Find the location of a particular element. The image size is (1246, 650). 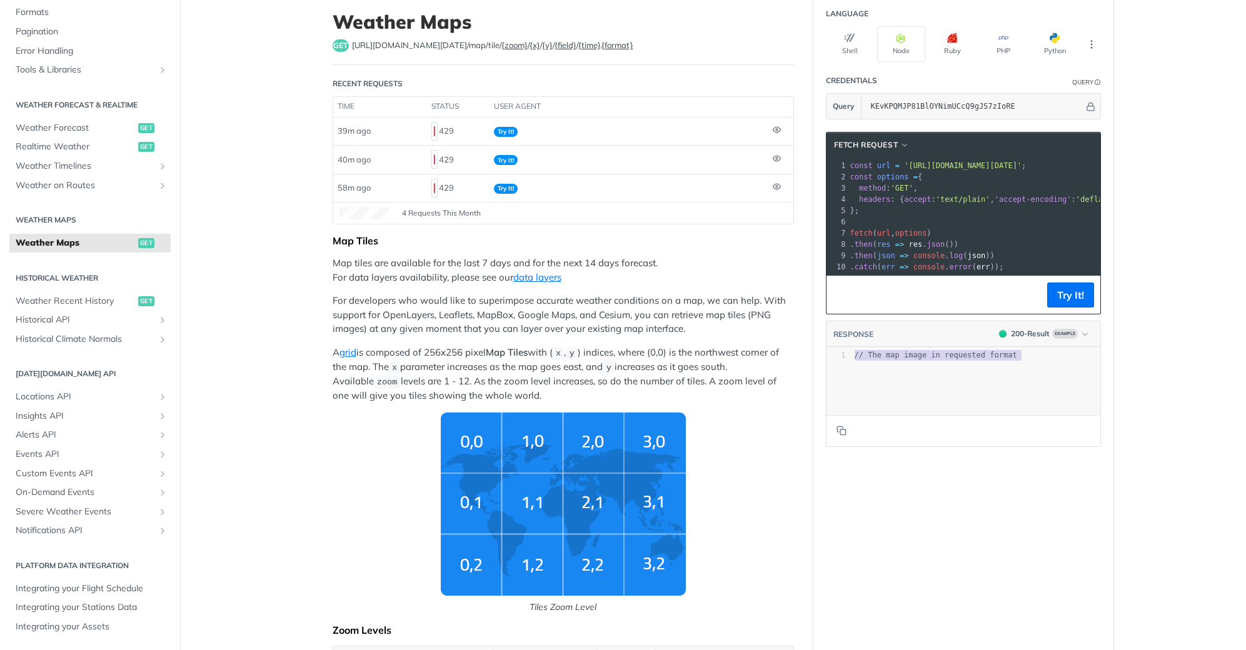

button: Show subpages for Custom Events API is located at coordinates (163, 474).